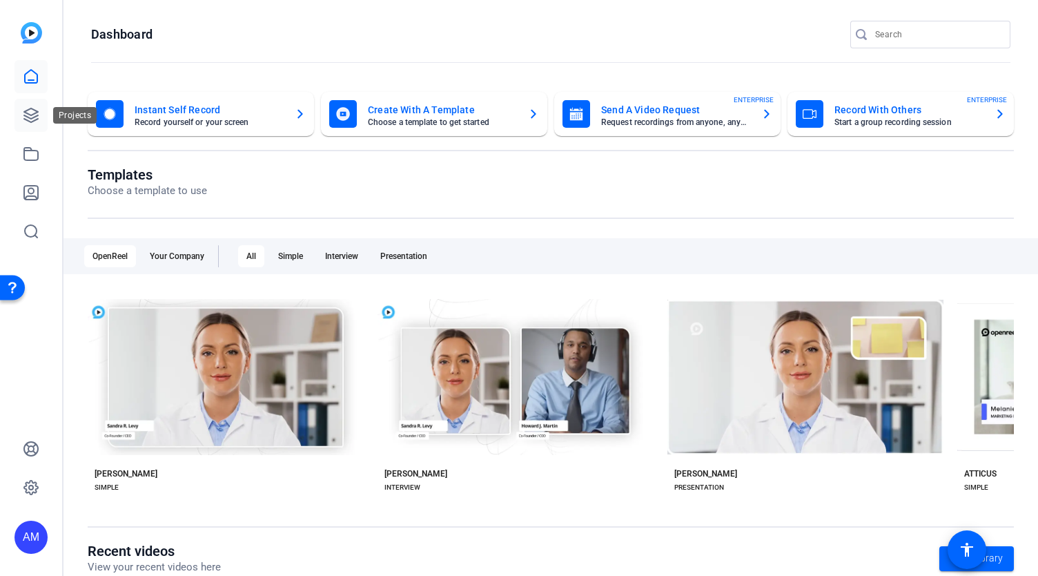 Image resolution: width=1038 pixels, height=576 pixels. What do you see at coordinates (442, 110) in the screenshot?
I see `mat-card-title: Create With A Template` at bounding box center [442, 110].